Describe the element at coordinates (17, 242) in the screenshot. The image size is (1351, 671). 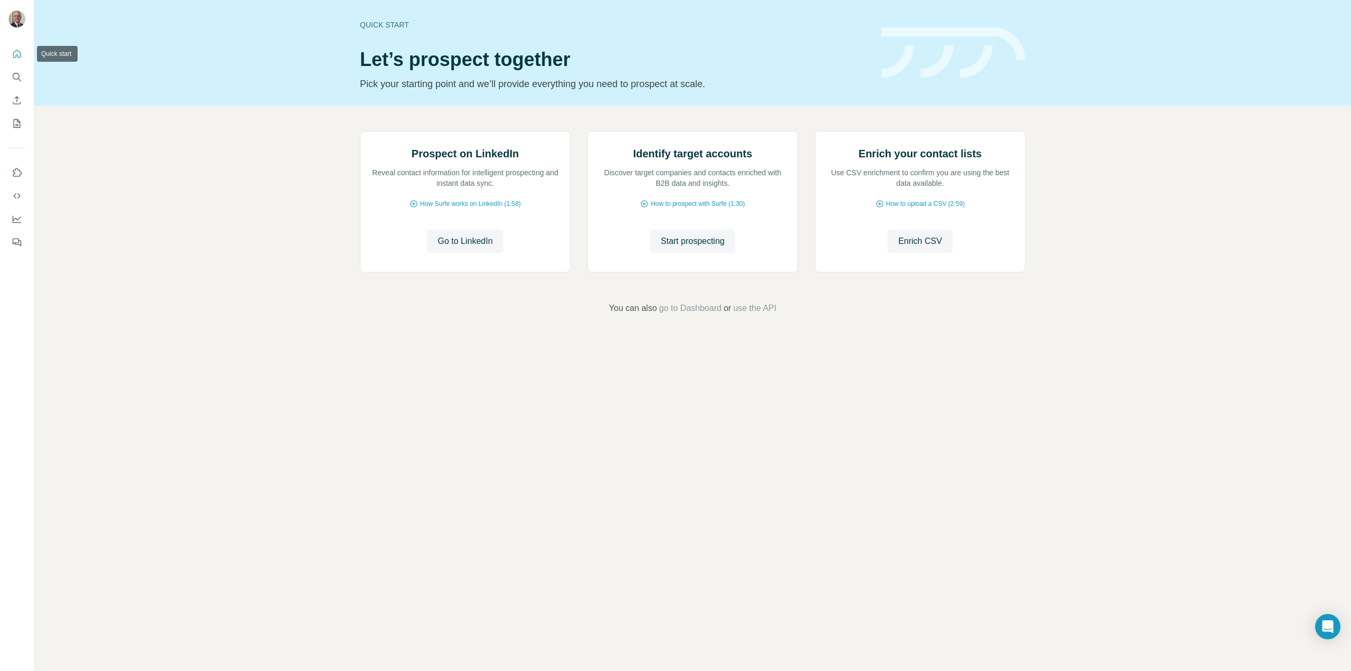
I see `button: Feedback` at that location.